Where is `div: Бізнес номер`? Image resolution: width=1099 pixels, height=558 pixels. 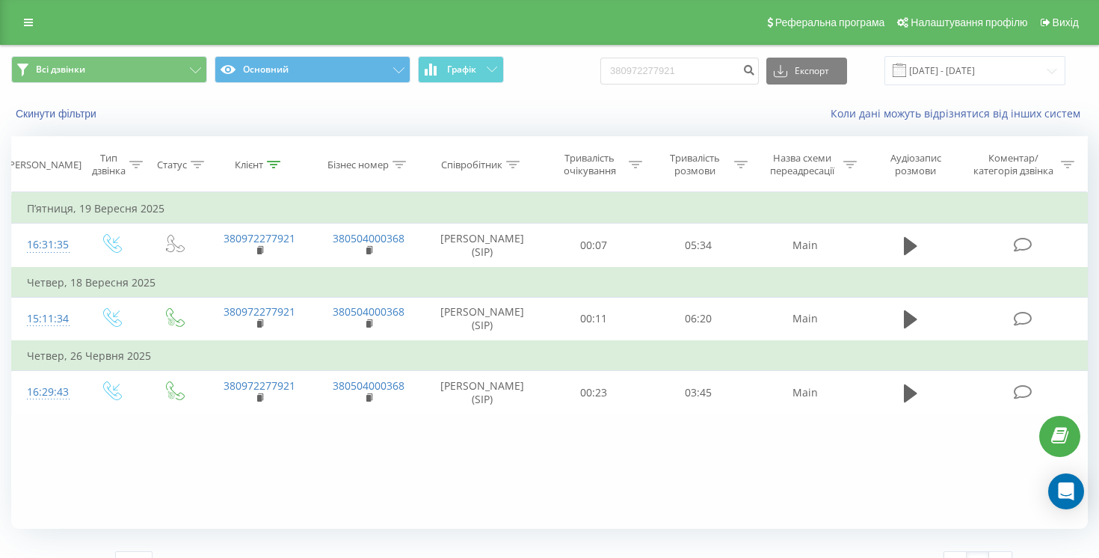
div: Бізнес номер is located at coordinates (358, 164).